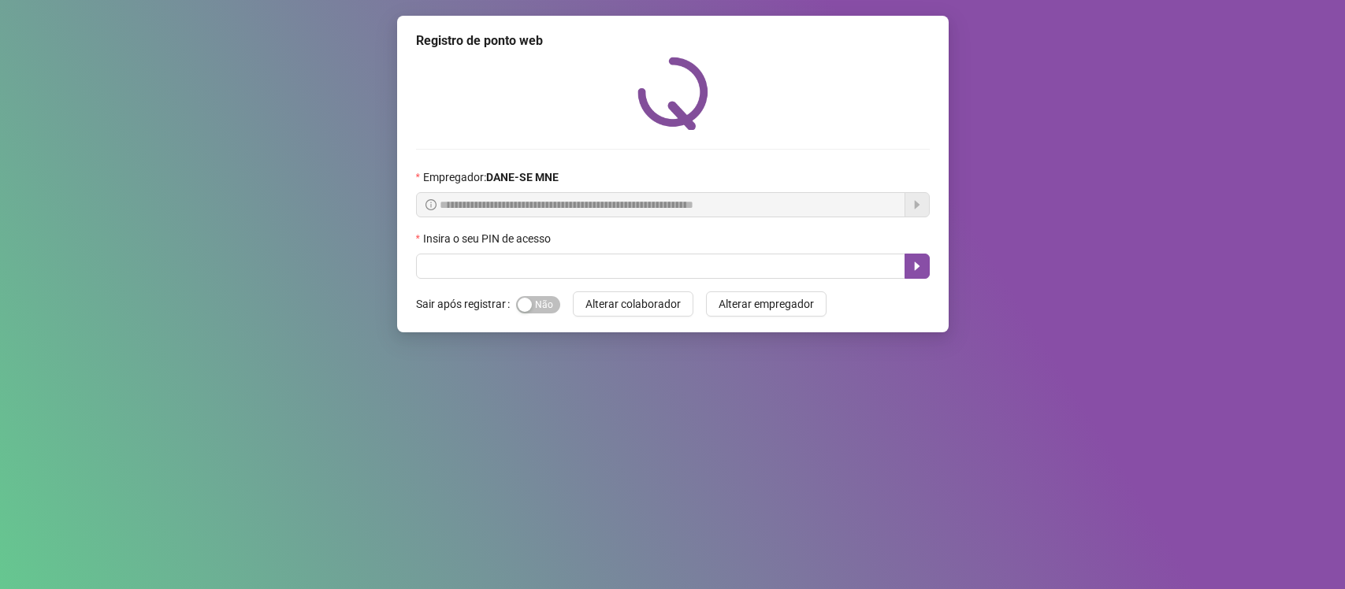 This screenshot has width=1345, height=589. I want to click on span: Alterar empregador, so click(766, 304).